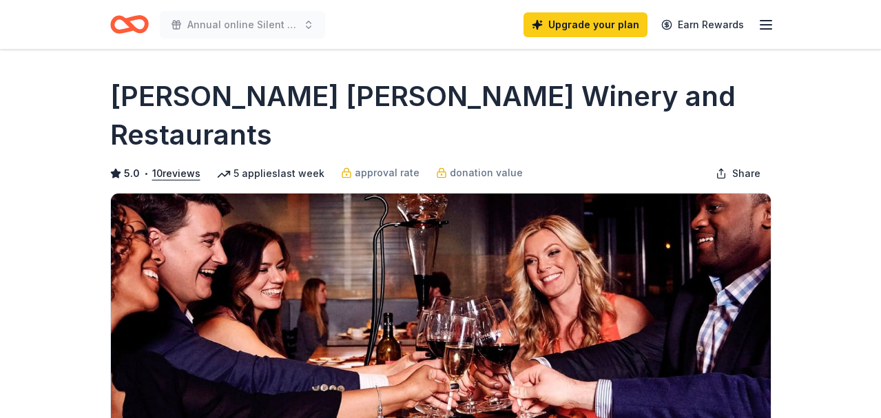 This screenshot has height=418, width=881. Describe the element at coordinates (242, 25) in the screenshot. I see `button: Annual online Silent Auction` at that location.